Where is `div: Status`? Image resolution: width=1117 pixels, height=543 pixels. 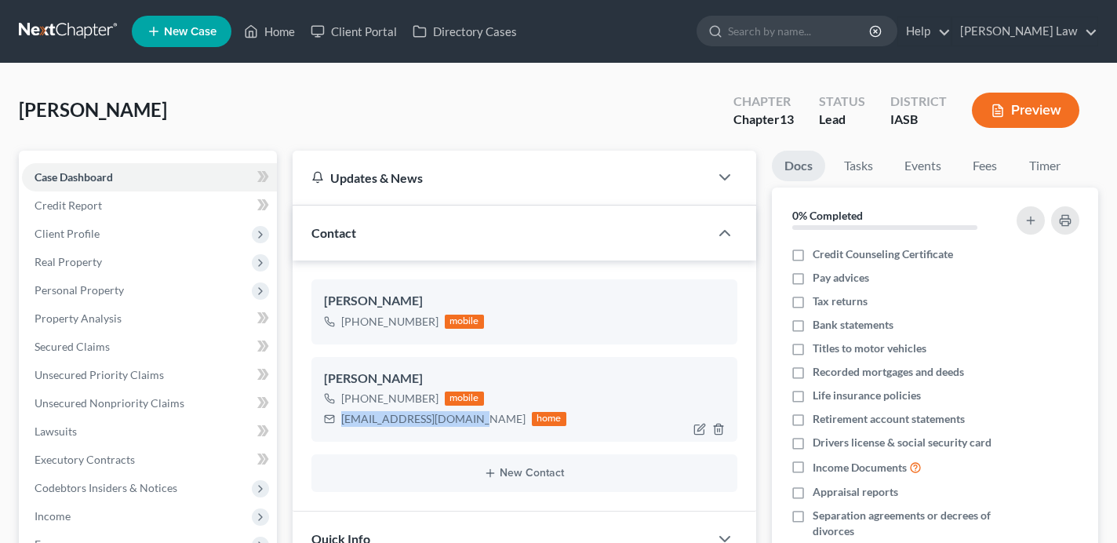
div: Status is located at coordinates (842, 101).